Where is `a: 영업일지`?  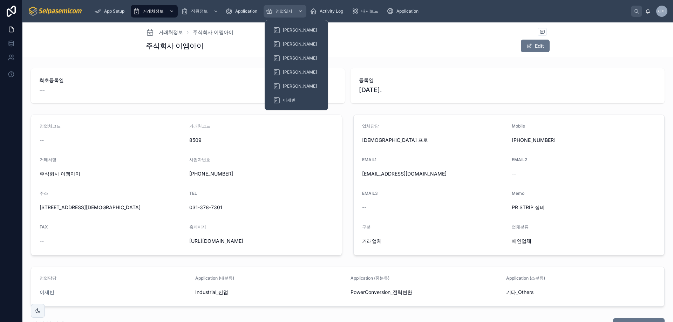
a: 영업일지 is located at coordinates (285, 11).